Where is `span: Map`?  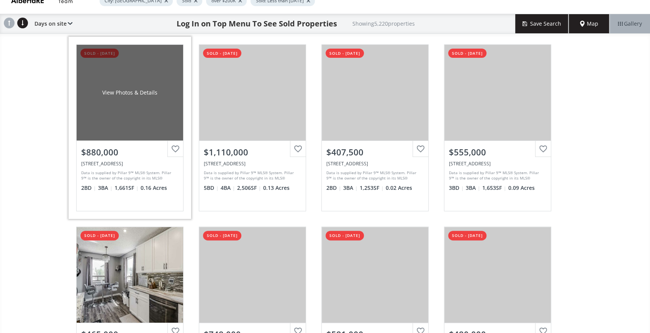
span: Map is located at coordinates (589, 24).